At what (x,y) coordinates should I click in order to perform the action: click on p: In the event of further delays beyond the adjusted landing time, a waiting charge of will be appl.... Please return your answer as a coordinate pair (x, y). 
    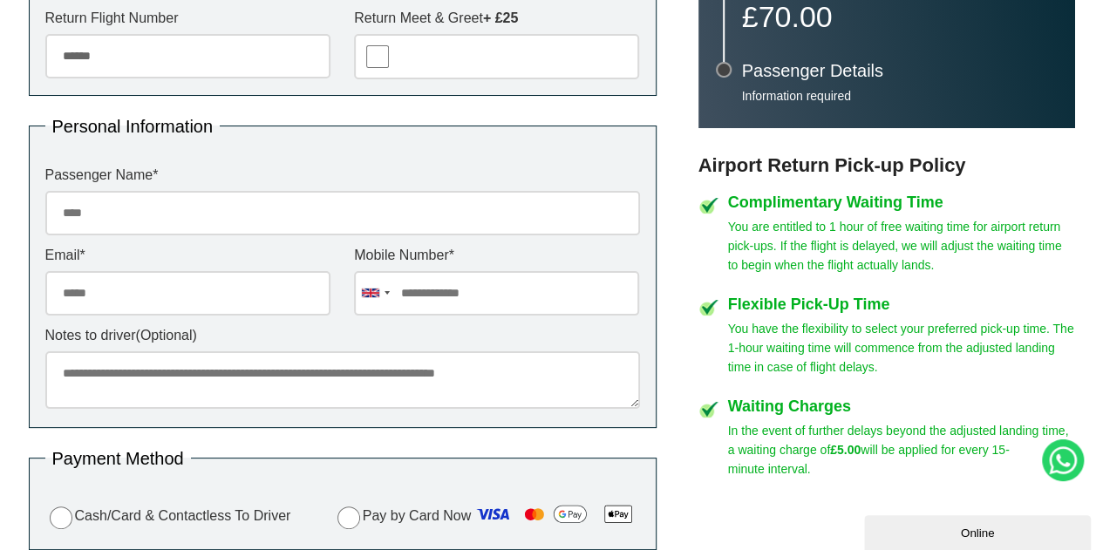
    Looking at the image, I should click on (902, 450).